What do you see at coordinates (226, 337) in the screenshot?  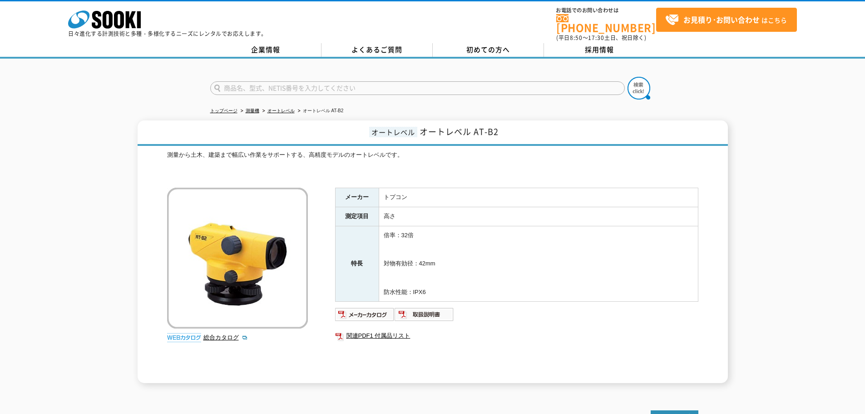 I see `a: 総合カタログ` at bounding box center [226, 337].